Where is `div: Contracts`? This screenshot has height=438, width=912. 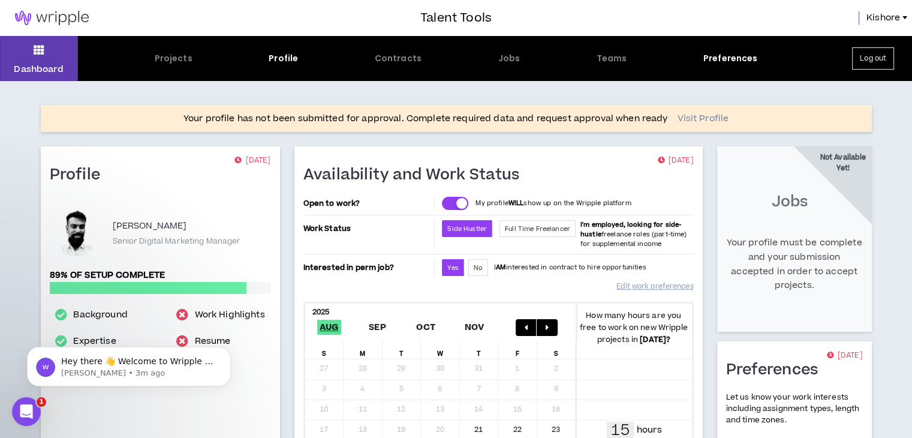
div: Contracts is located at coordinates (398, 58).